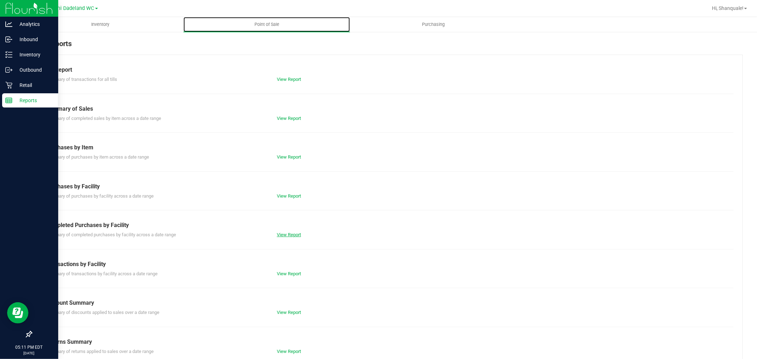  Describe the element at coordinates (103, 118) in the screenshot. I see `span: Summary of completed sales by item across a date range` at that location.